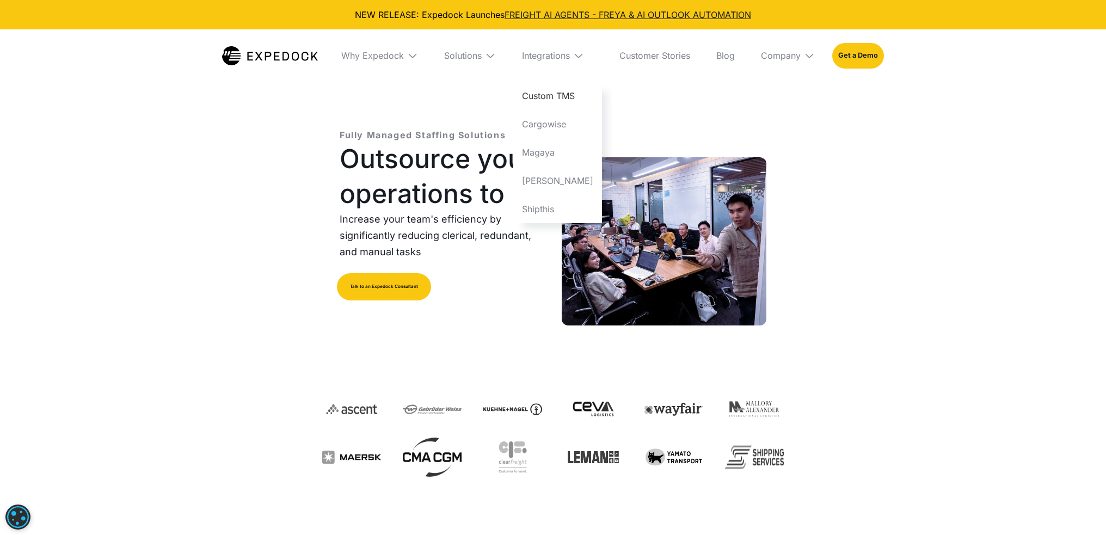 This screenshot has height=535, width=1106. I want to click on a: Shipthis, so click(557, 209).